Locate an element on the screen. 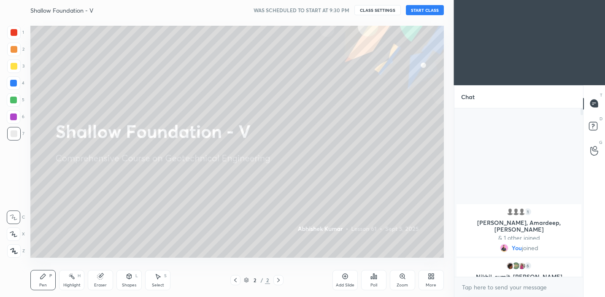 The image size is (605, 297). button: CLASS SETTINGS is located at coordinates (378, 10).